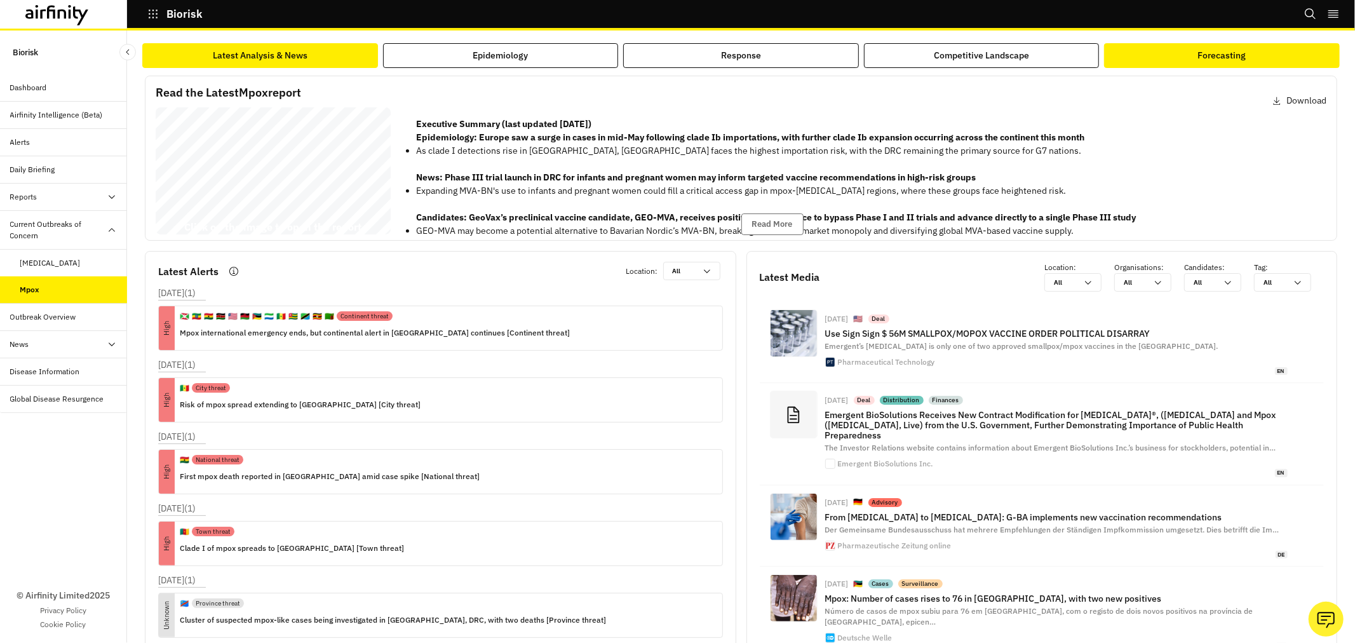 The image size is (1355, 643). I want to click on div: Emergent BioSolutions Inc., so click(886, 464).